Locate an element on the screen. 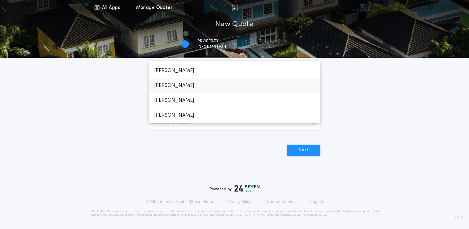 This screenshot has height=229, width=469. span: Property is located at coordinates (212, 41).